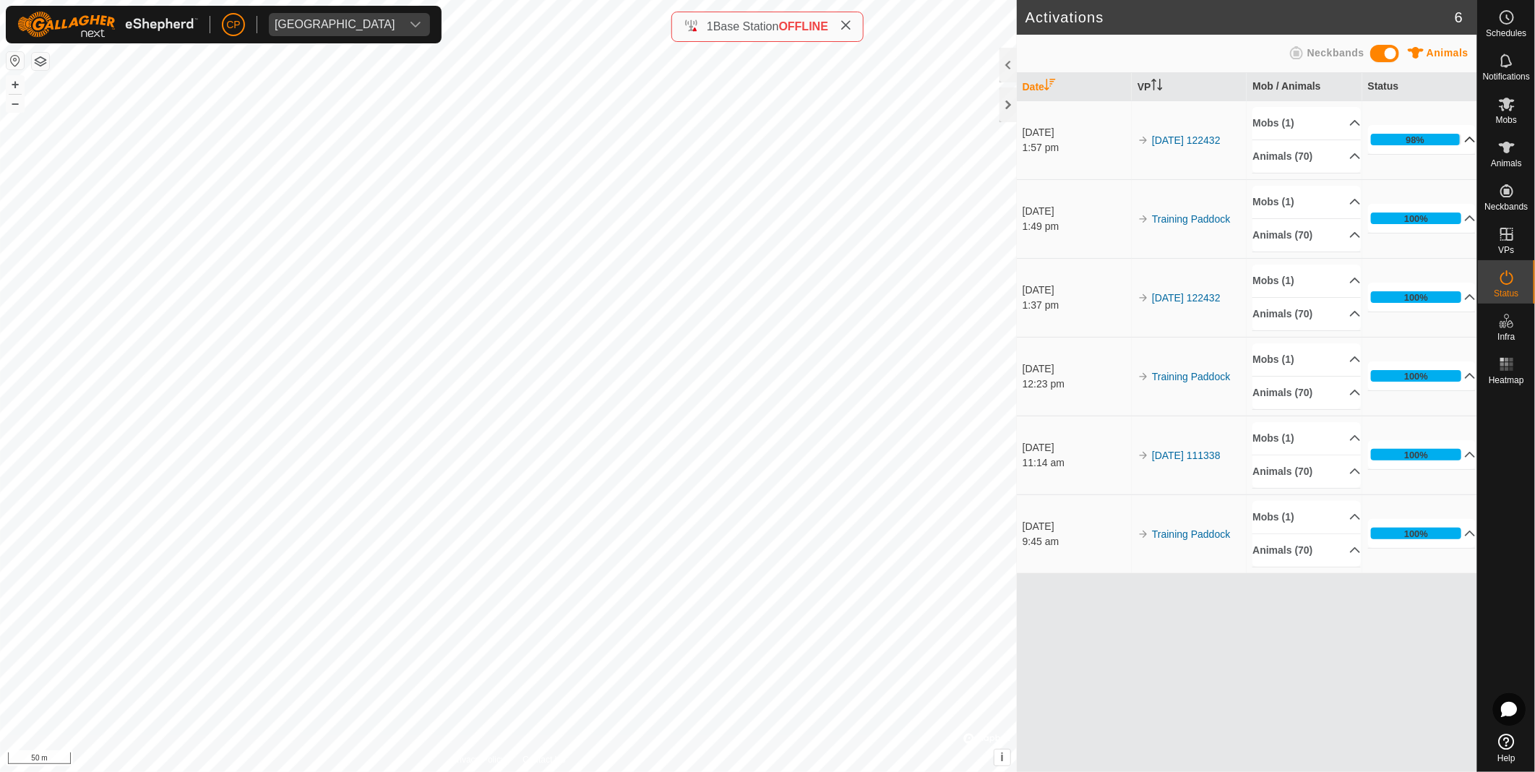  What do you see at coordinates (15, 61) in the screenshot?
I see `button: Reset Map` at bounding box center [15, 61].